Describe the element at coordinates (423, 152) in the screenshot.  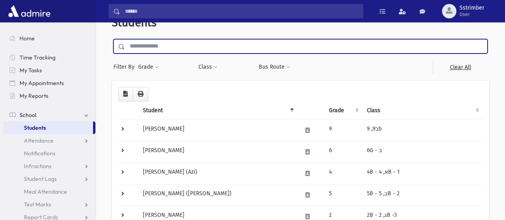
I see `td: 6G - ב` at that location.